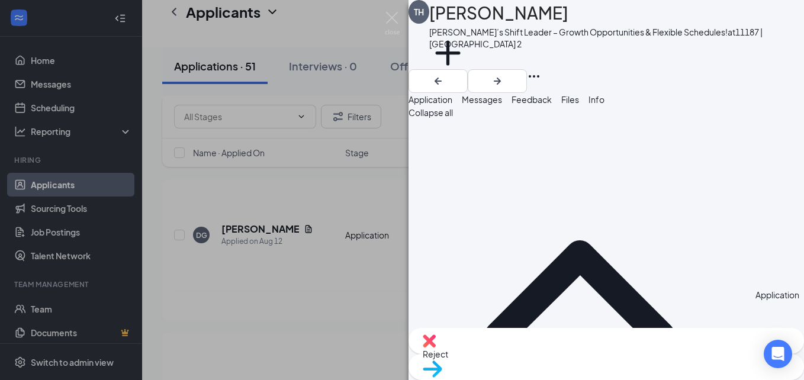 The image size is (804, 380). Describe the element at coordinates (596, 100) in the screenshot. I see `span: Info` at that location.